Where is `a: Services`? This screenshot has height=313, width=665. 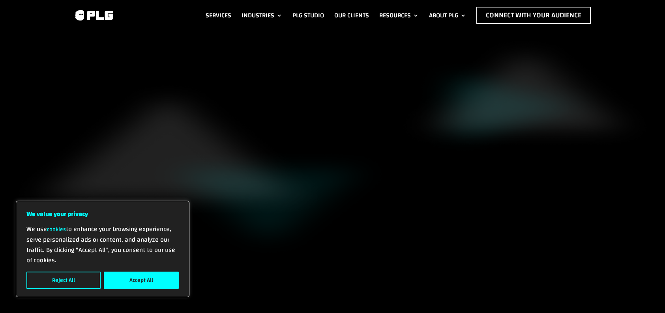 a: Services is located at coordinates (218, 15).